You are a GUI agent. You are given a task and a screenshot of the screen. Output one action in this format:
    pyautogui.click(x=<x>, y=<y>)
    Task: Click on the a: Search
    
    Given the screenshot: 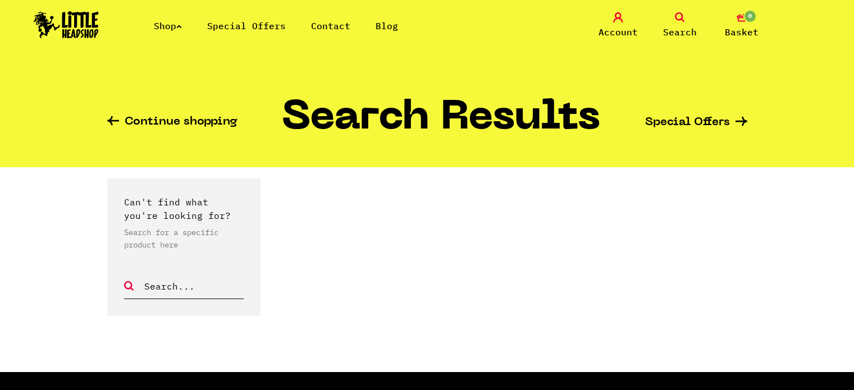 What is the action you would take?
    pyautogui.click(x=680, y=25)
    